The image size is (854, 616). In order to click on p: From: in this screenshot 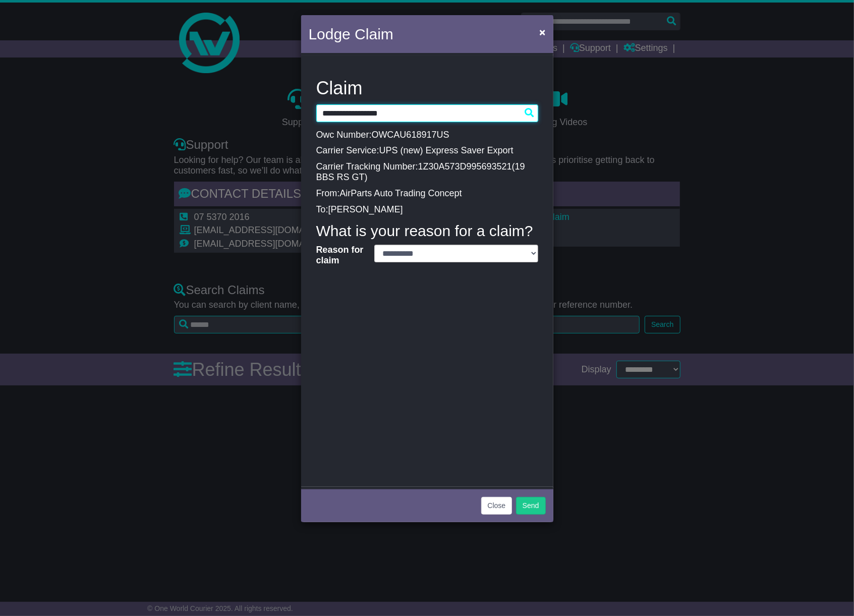, I will do `click(427, 194)`.